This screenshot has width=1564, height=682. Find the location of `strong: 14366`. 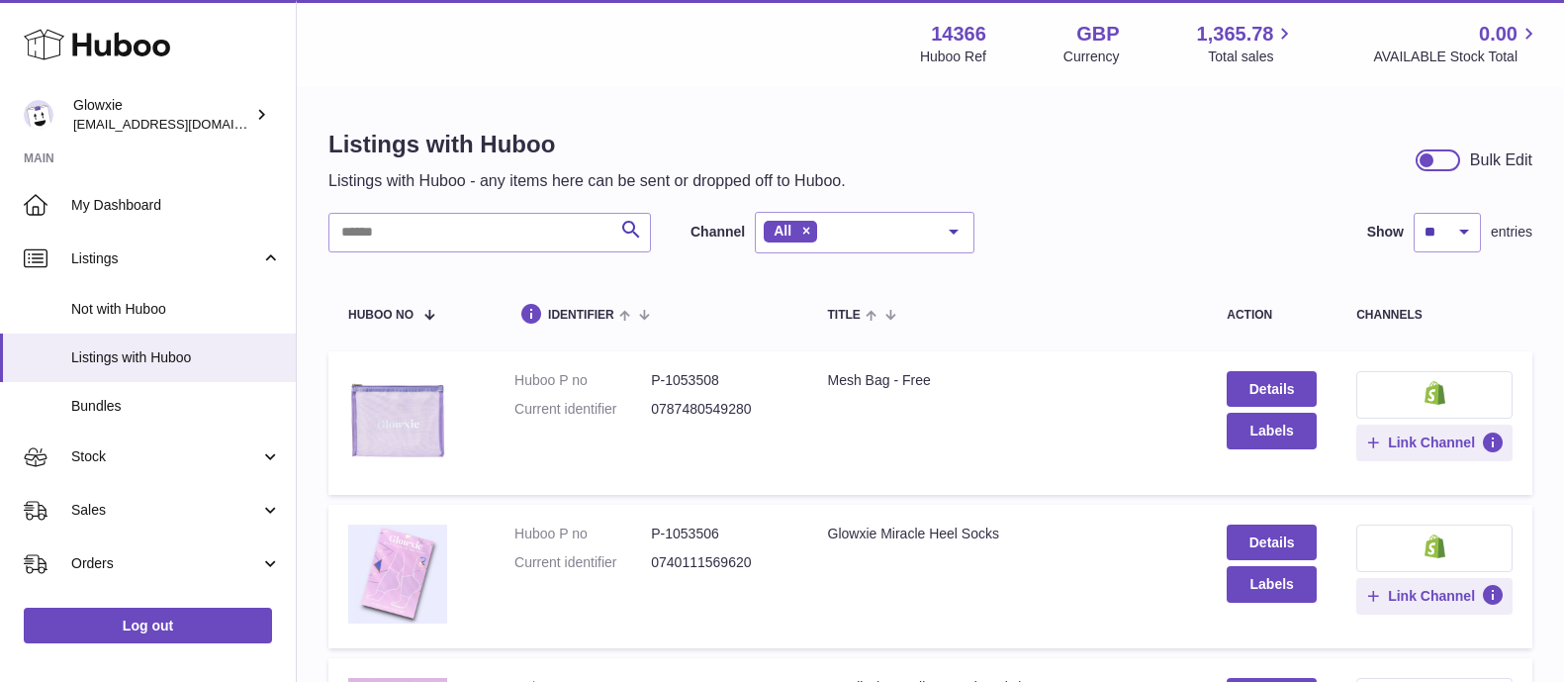

strong: 14366 is located at coordinates (959, 34).